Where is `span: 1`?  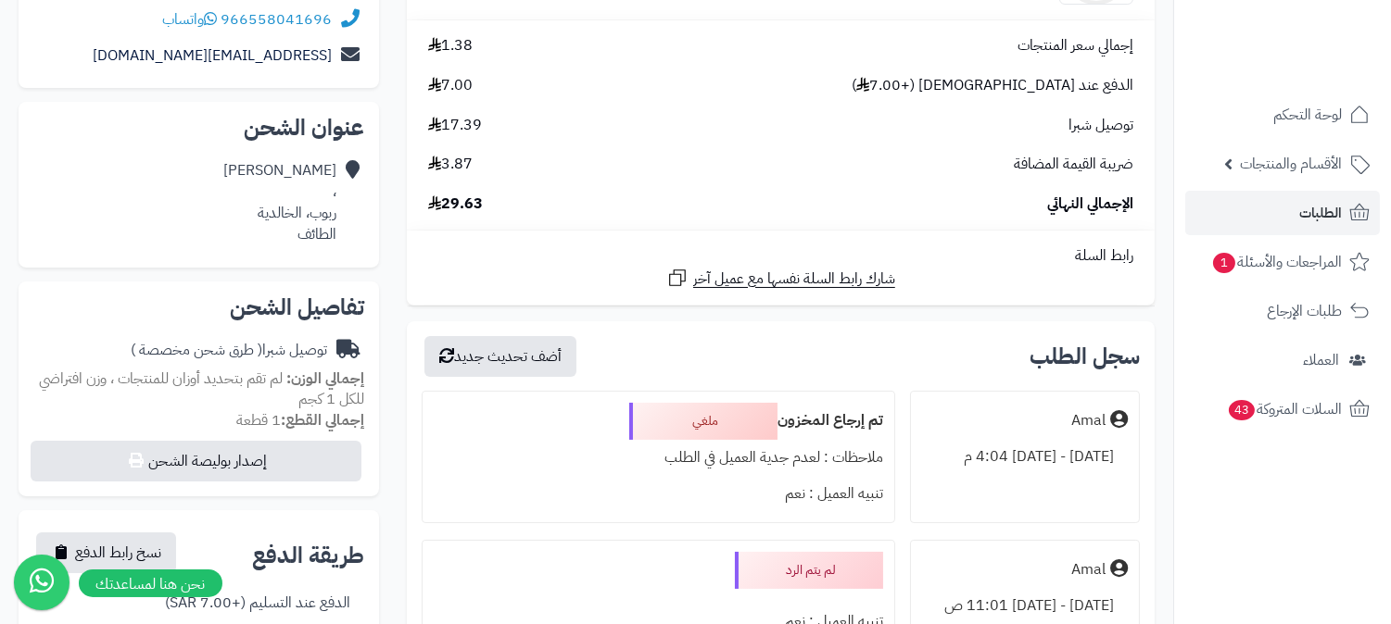 span: 1 is located at coordinates (1224, 263).